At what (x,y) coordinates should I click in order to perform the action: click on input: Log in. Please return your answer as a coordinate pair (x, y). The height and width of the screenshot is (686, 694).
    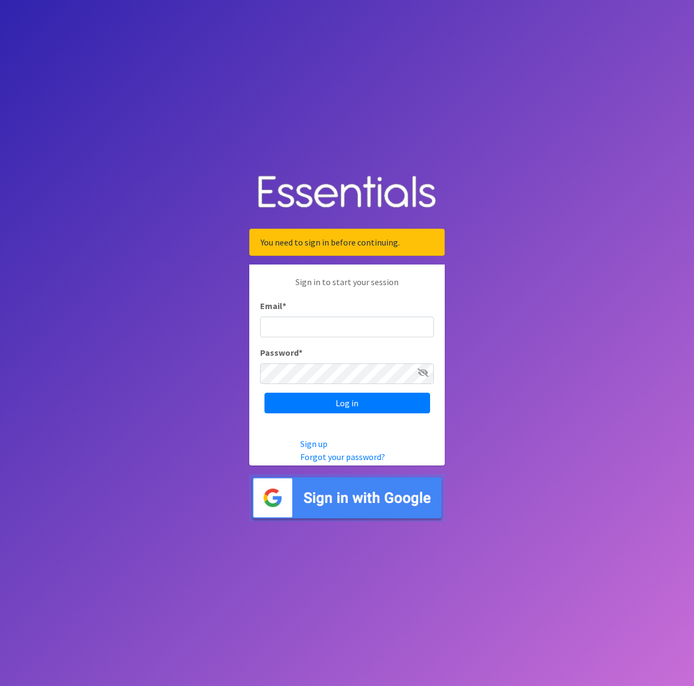
    Looking at the image, I should click on (347, 403).